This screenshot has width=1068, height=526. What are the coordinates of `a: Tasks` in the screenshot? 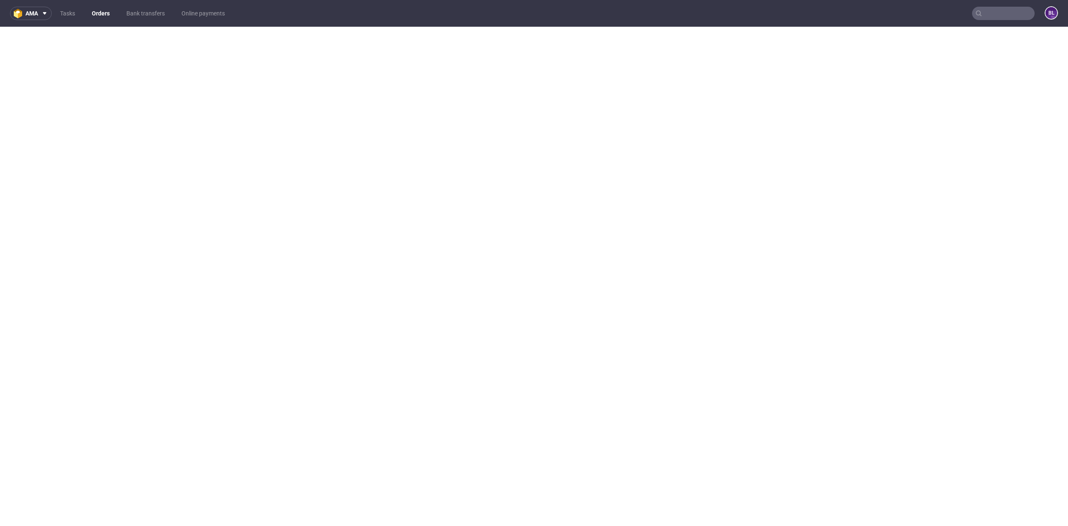 It's located at (68, 13).